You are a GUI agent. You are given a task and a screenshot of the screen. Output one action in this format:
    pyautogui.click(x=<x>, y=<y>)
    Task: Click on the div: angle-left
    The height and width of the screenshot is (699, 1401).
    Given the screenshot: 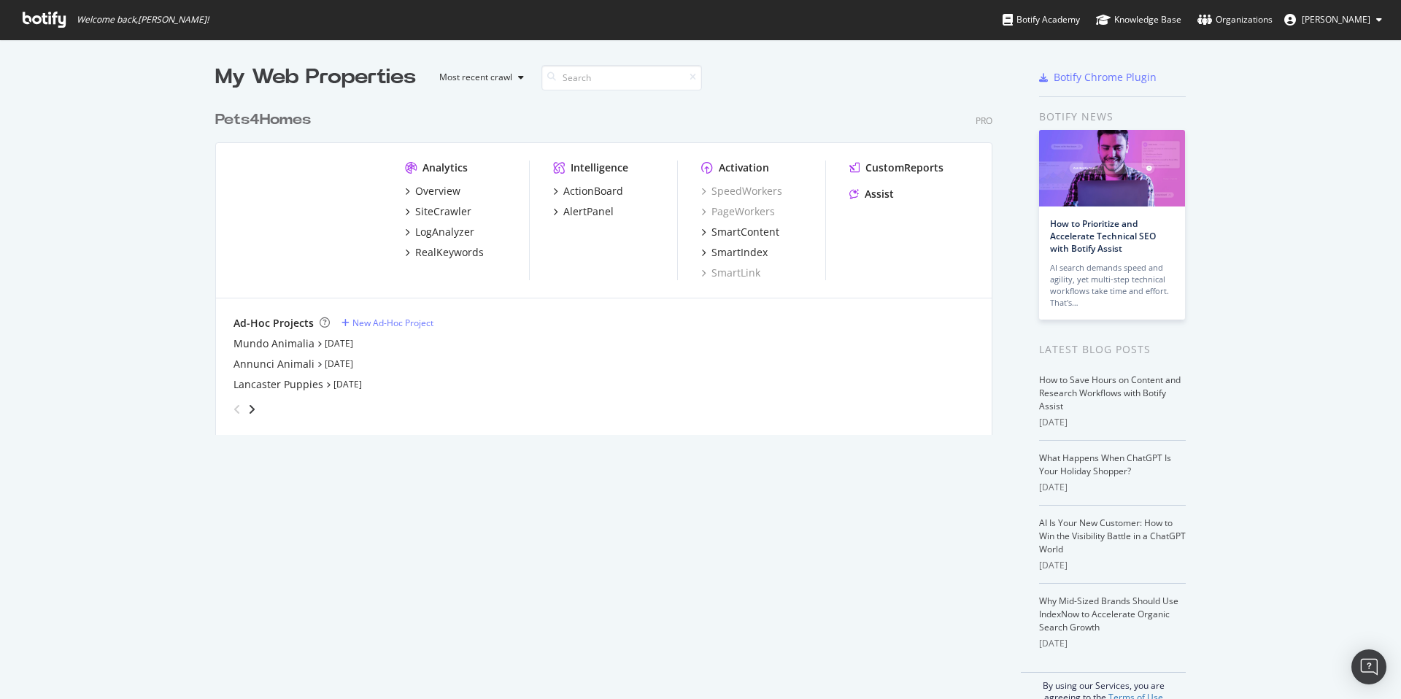 What is the action you would take?
    pyautogui.click(x=237, y=409)
    